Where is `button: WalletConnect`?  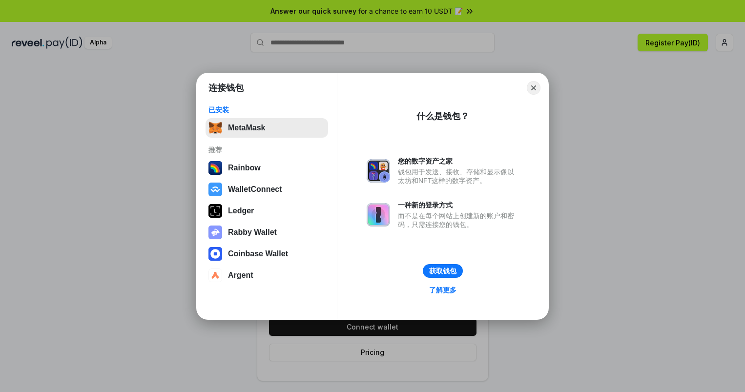 button: WalletConnect is located at coordinates (266, 189).